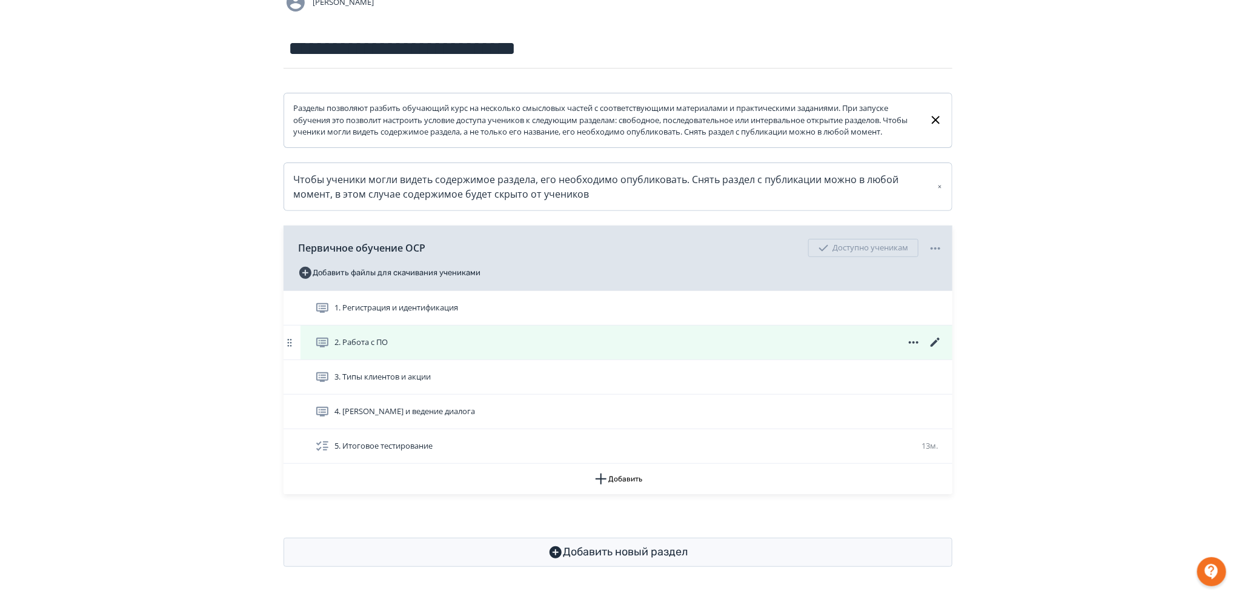  I want to click on button: Добавить, so click(618, 479).